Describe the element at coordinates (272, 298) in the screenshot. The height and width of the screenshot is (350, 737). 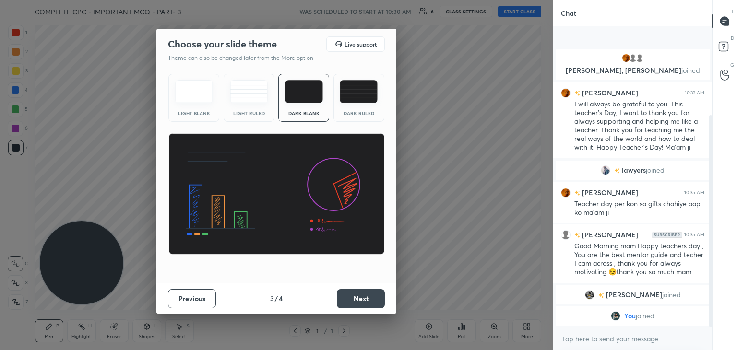
I see `h4: 3` at that location.